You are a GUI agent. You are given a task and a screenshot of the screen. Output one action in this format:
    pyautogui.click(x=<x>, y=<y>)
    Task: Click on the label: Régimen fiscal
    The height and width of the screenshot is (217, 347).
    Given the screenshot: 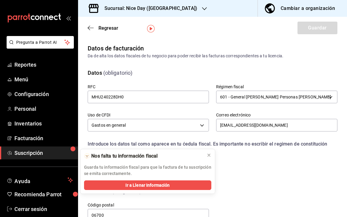 What is the action you would take?
    pyautogui.click(x=277, y=87)
    